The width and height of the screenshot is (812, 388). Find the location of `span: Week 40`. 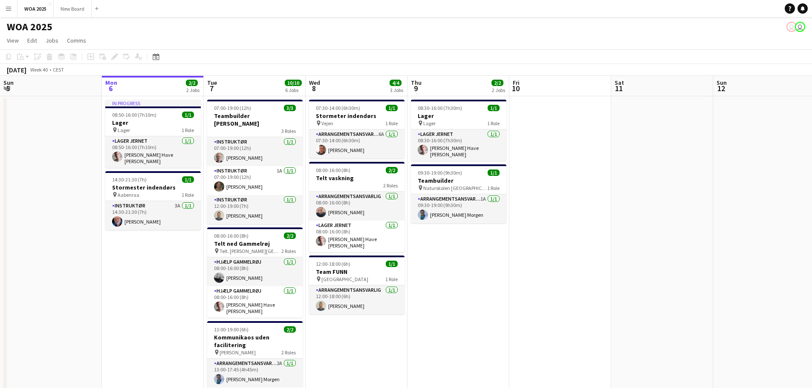

span: Week 40 is located at coordinates (39, 69).